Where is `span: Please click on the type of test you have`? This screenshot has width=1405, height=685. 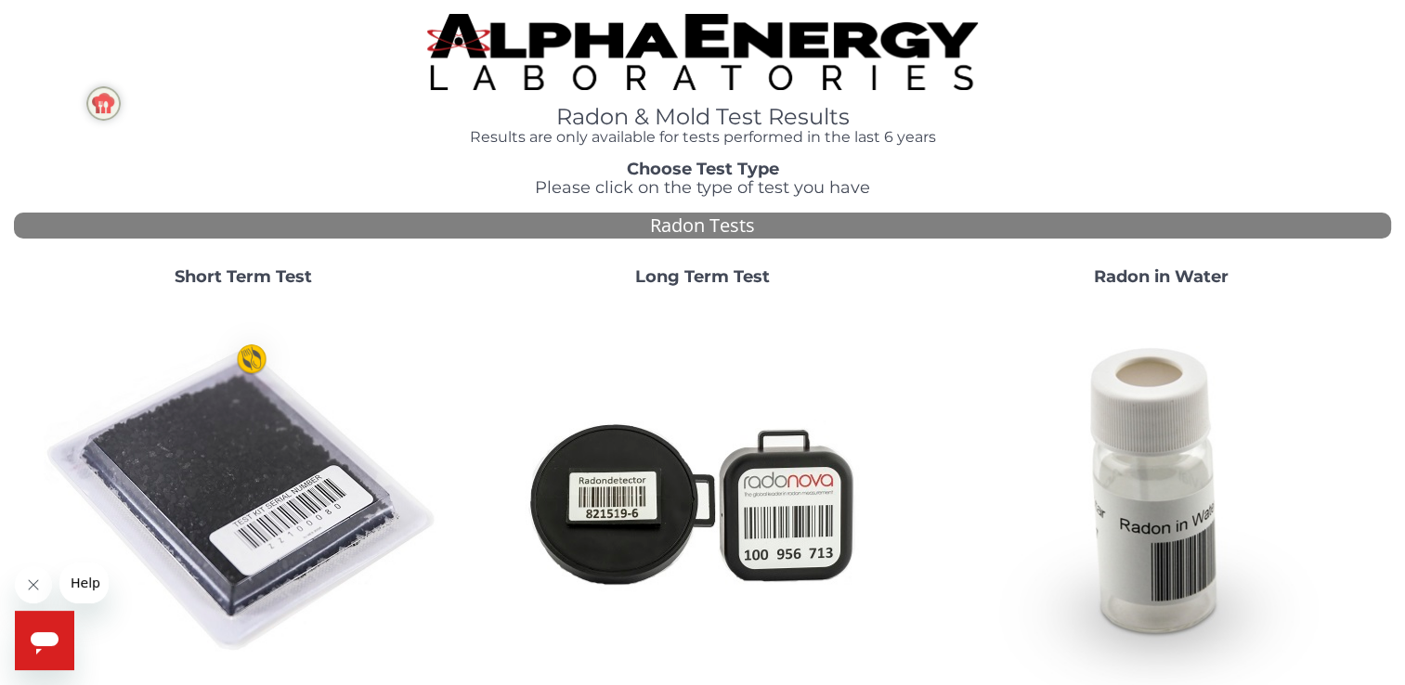 span: Please click on the type of test you have is located at coordinates (702, 188).